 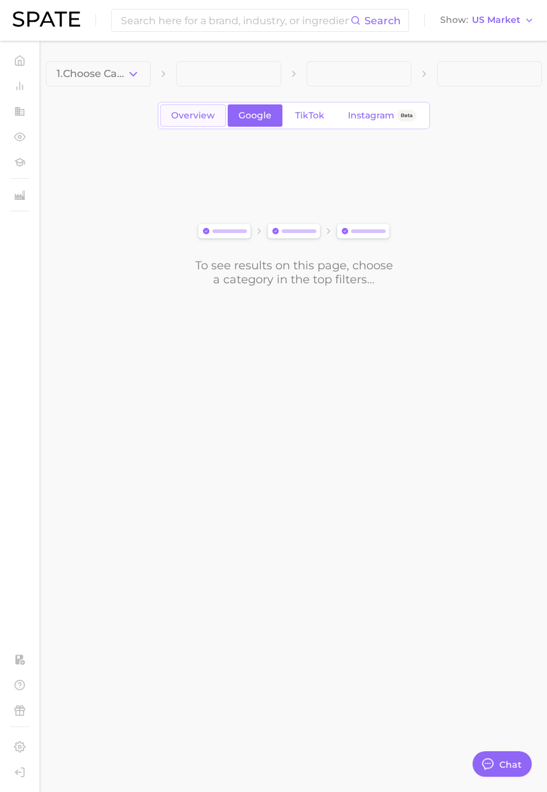 What do you see at coordinates (294, 232) in the screenshot?
I see `img: svg%3e` at bounding box center [294, 232].